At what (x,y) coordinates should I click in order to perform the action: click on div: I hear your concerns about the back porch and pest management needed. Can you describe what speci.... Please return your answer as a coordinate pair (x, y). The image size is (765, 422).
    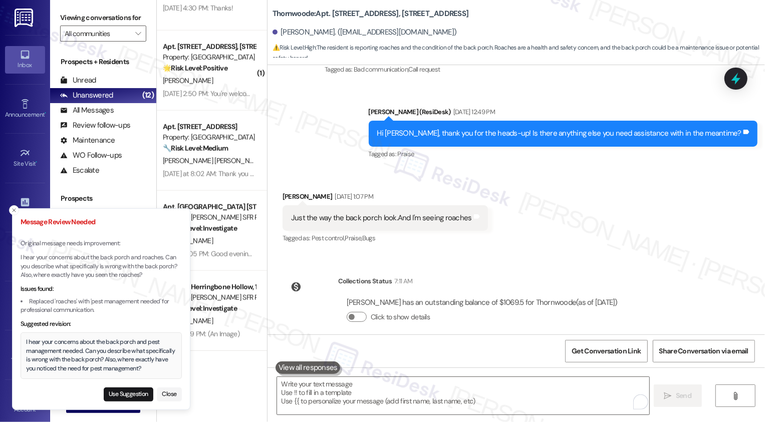
    Looking at the image, I should click on (101, 356).